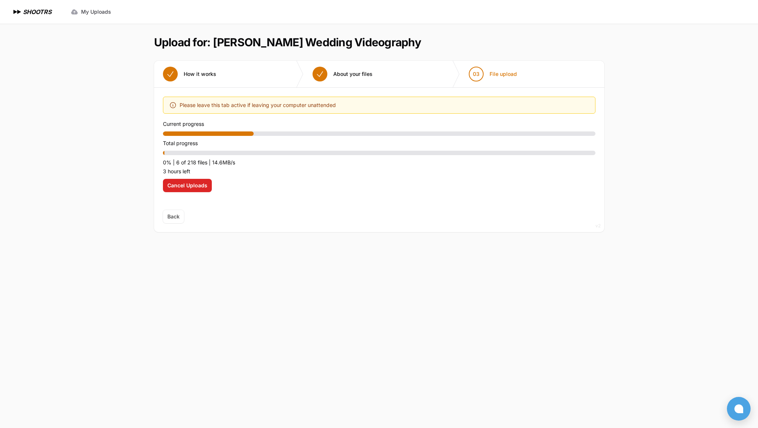  What do you see at coordinates (504, 74) in the screenshot?
I see `span: File upload` at bounding box center [504, 74].